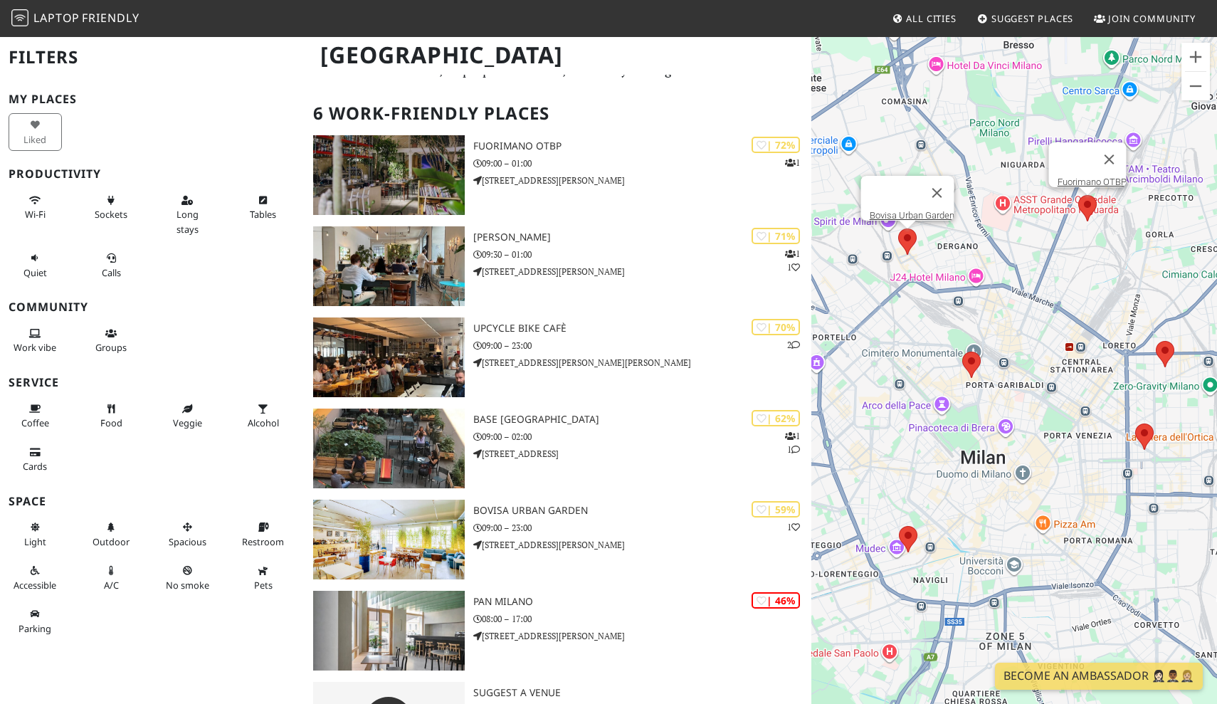 The width and height of the screenshot is (1217, 704). I want to click on button: Work vibe, so click(35, 340).